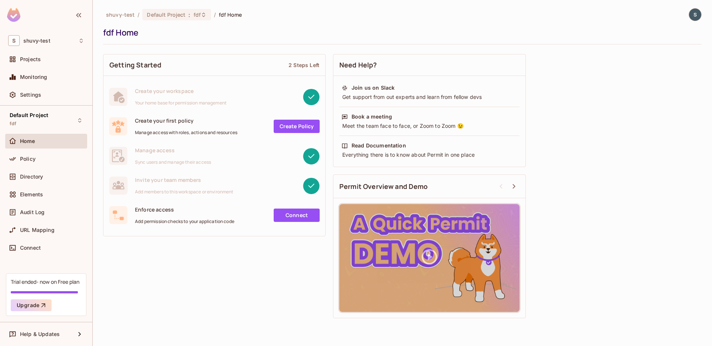  What do you see at coordinates (34, 77) in the screenshot?
I see `span: Monitoring` at bounding box center [34, 77].